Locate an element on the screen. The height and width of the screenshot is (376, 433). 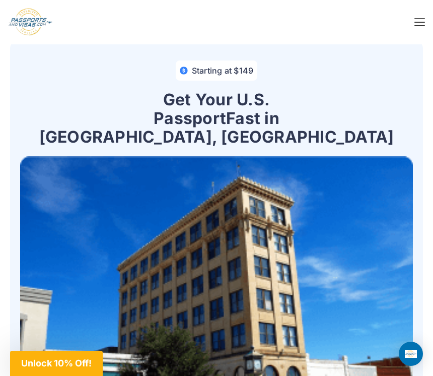
div: Open Intercom Messenger is located at coordinates (411, 354).